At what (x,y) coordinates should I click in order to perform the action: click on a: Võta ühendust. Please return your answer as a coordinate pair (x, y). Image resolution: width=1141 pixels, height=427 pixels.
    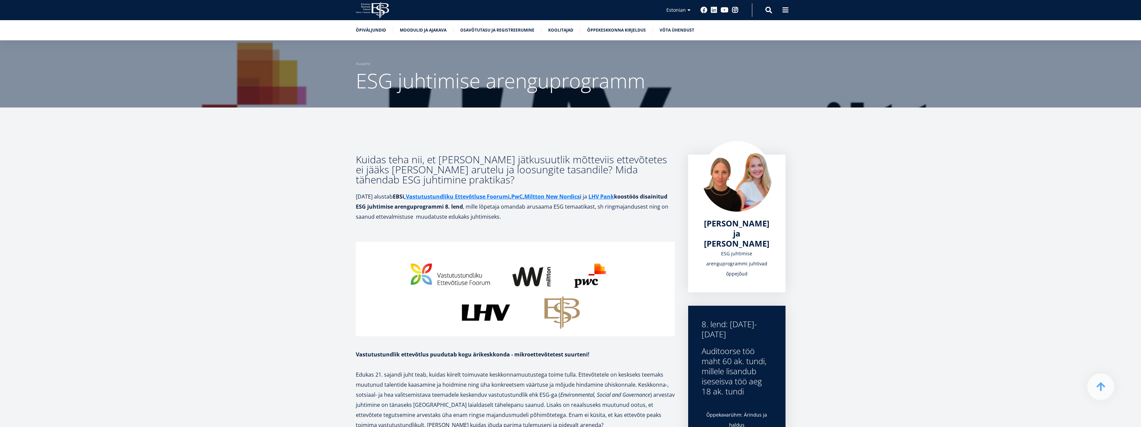
    Looking at the image, I should click on (677, 30).